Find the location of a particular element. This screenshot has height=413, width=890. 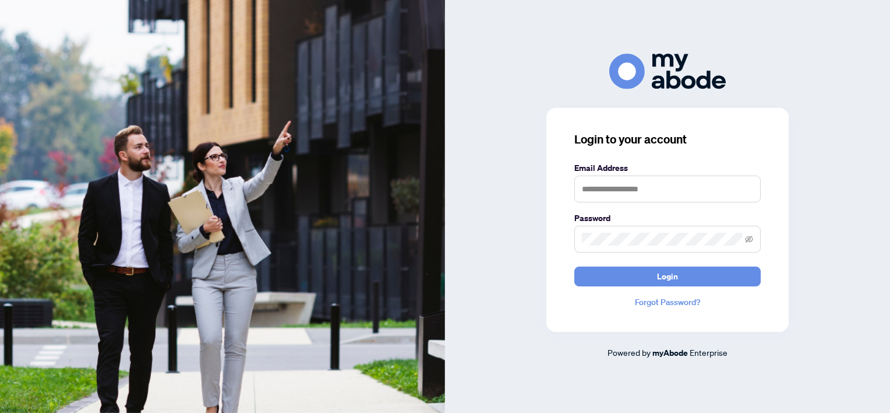

label: Email Address is located at coordinates (668, 168).